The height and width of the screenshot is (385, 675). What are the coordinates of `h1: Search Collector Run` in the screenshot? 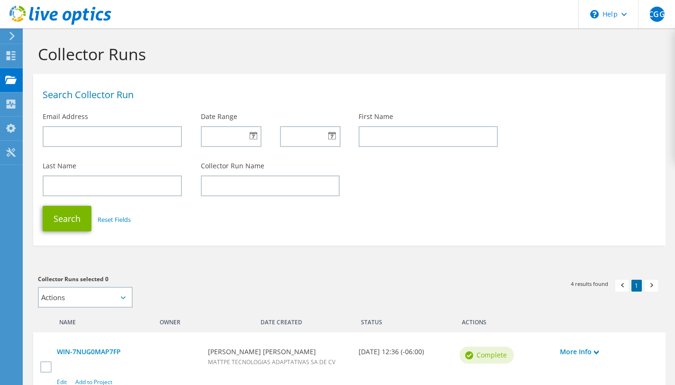 It's located at (347, 95).